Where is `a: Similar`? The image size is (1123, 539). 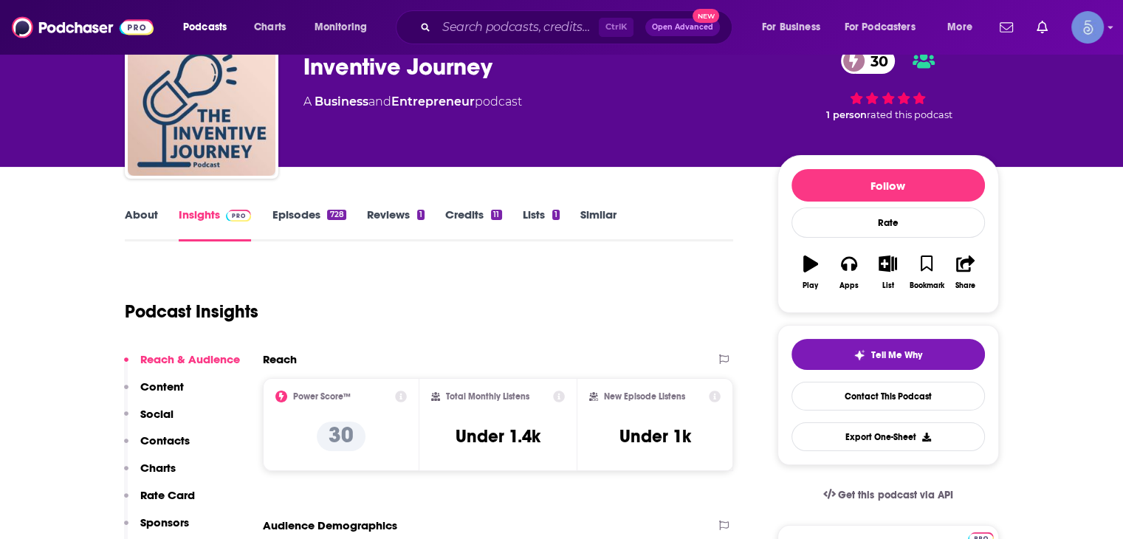 a: Similar is located at coordinates (598, 225).